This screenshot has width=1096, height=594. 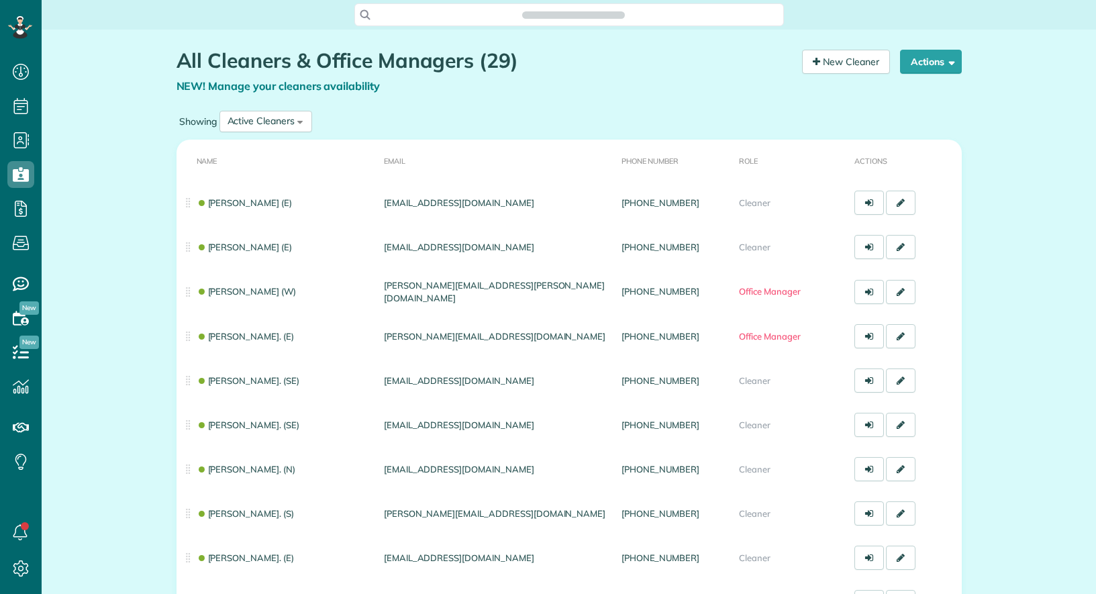 I want to click on button: Actions, so click(x=931, y=62).